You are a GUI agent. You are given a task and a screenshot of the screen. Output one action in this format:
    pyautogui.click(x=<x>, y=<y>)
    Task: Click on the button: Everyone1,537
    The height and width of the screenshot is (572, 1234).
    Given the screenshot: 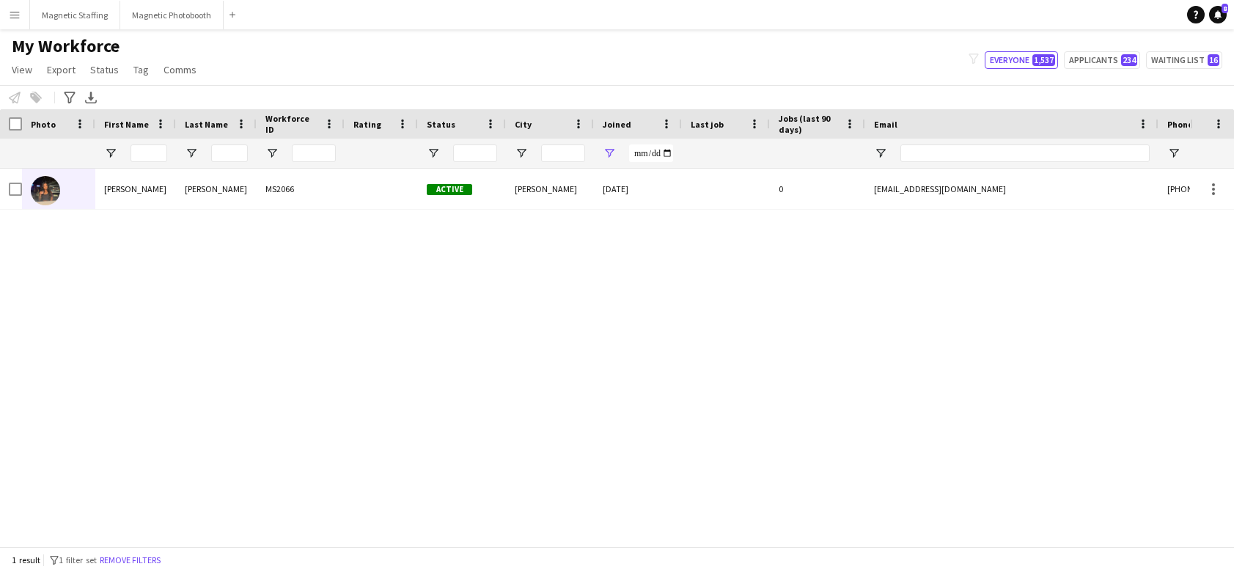 What is the action you would take?
    pyautogui.click(x=1021, y=60)
    